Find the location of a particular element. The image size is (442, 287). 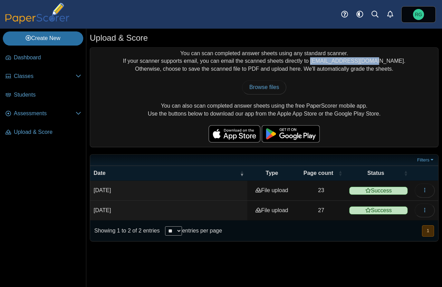

label: entries per page is located at coordinates (202, 231).